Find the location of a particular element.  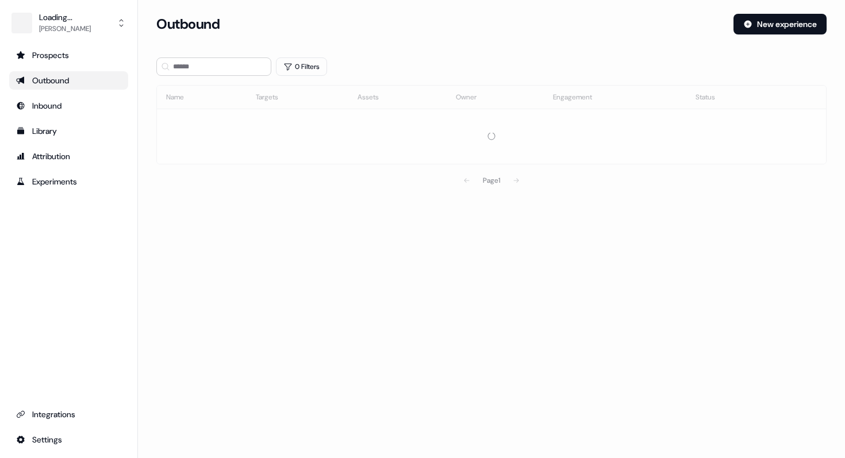

a: Go to experiments is located at coordinates (68, 182).